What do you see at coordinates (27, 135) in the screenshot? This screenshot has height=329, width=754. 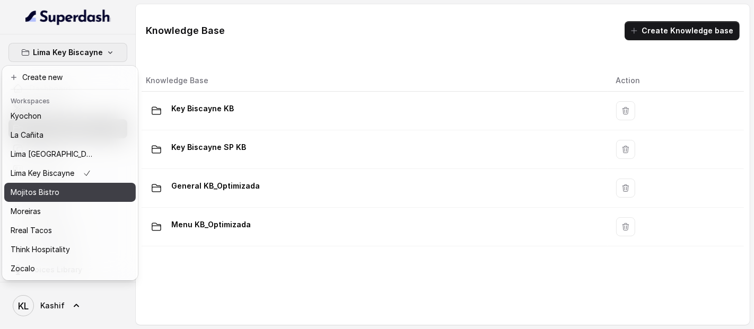 I see `p: La Cañita` at bounding box center [27, 135].